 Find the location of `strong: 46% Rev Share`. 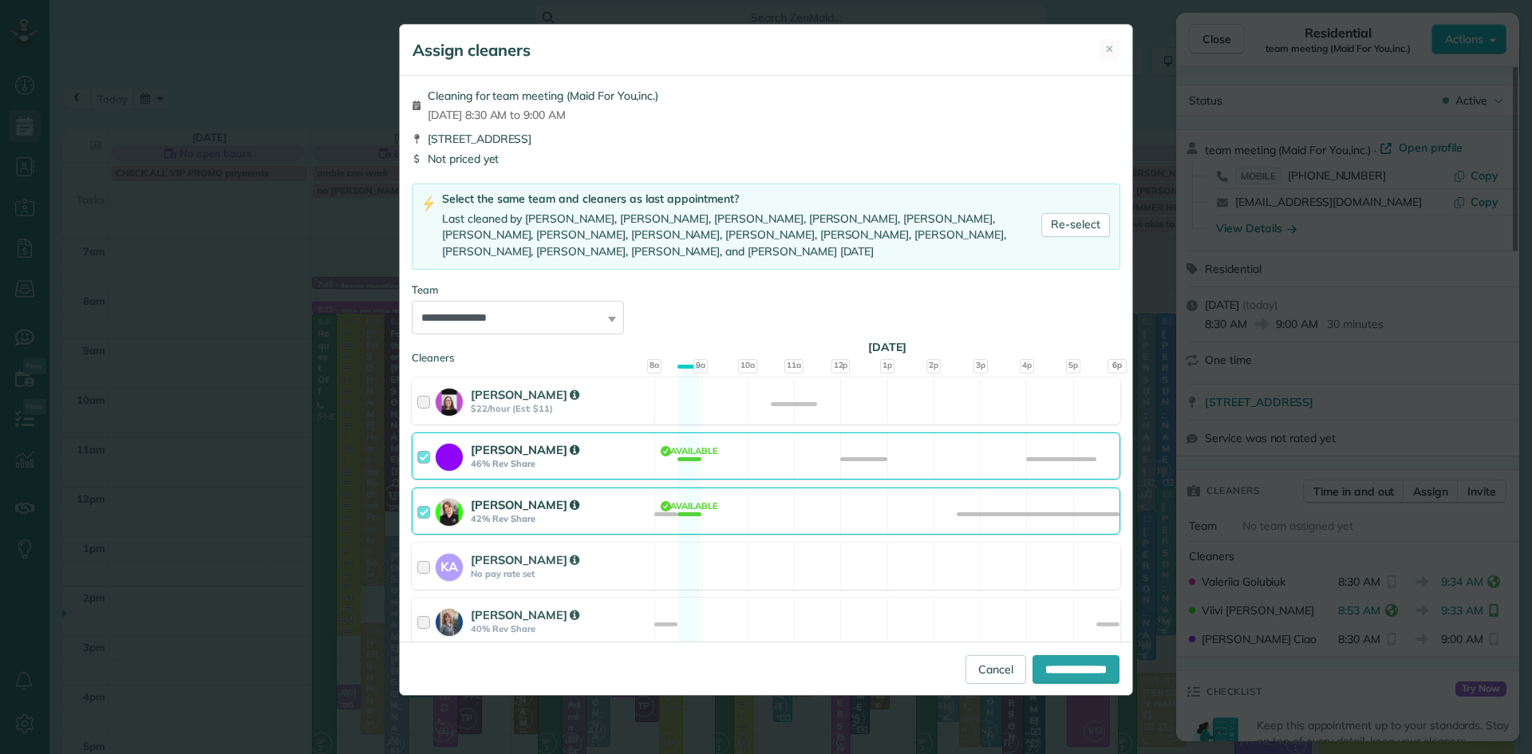

strong: 46% Rev Share is located at coordinates (560, 464).